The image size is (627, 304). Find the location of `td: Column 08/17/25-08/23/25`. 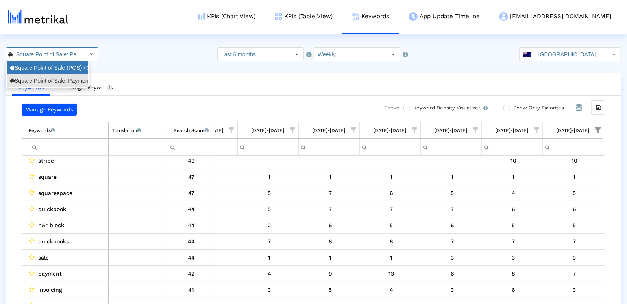

td: Column 08/17/25-08/23/25 is located at coordinates (268, 130).